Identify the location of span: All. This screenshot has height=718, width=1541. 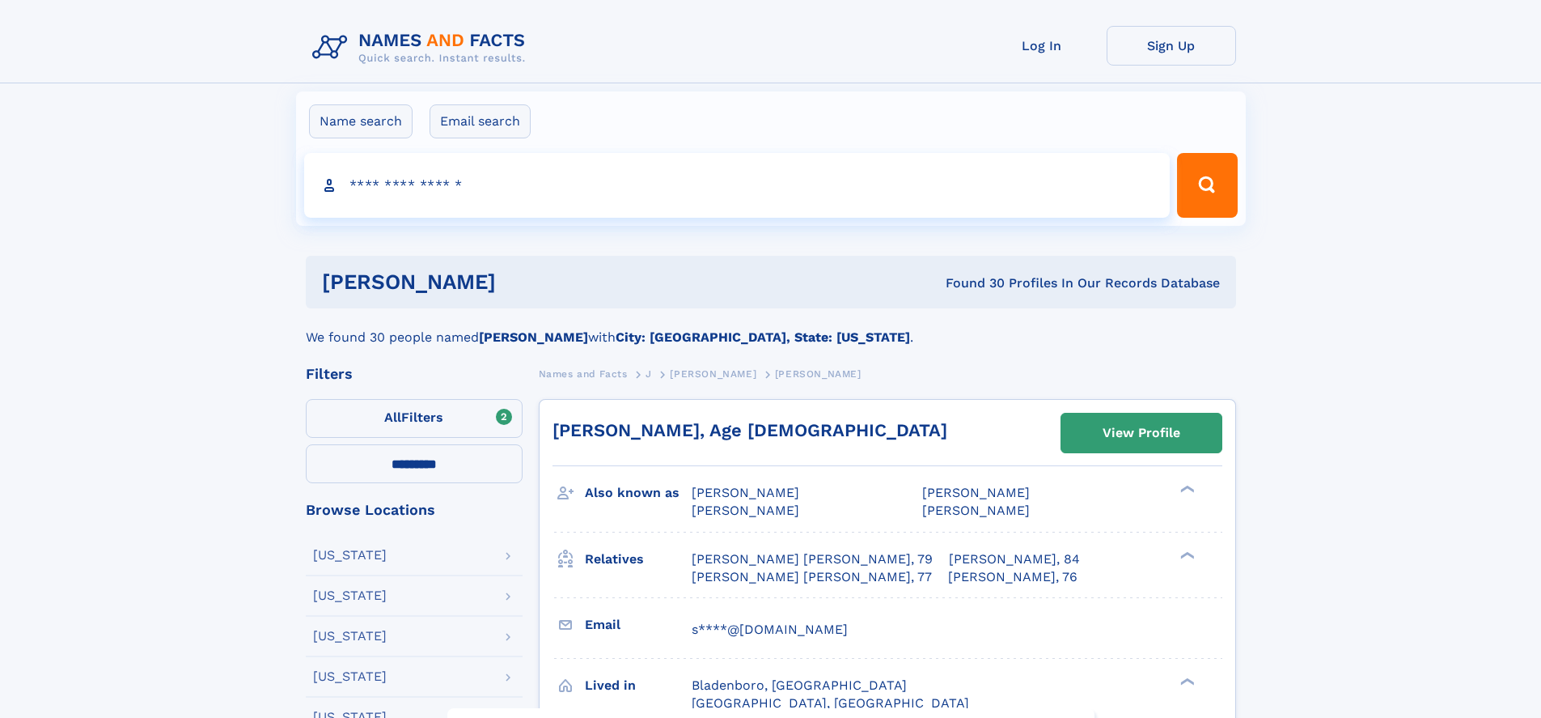
(392, 417).